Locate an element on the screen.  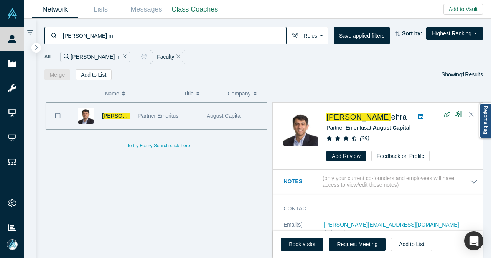
h3: Notes is located at coordinates (302, 181).